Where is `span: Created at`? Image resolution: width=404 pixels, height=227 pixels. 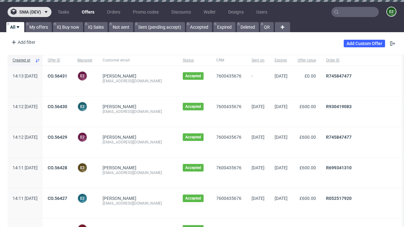
span: Created at is located at coordinates (22, 60).